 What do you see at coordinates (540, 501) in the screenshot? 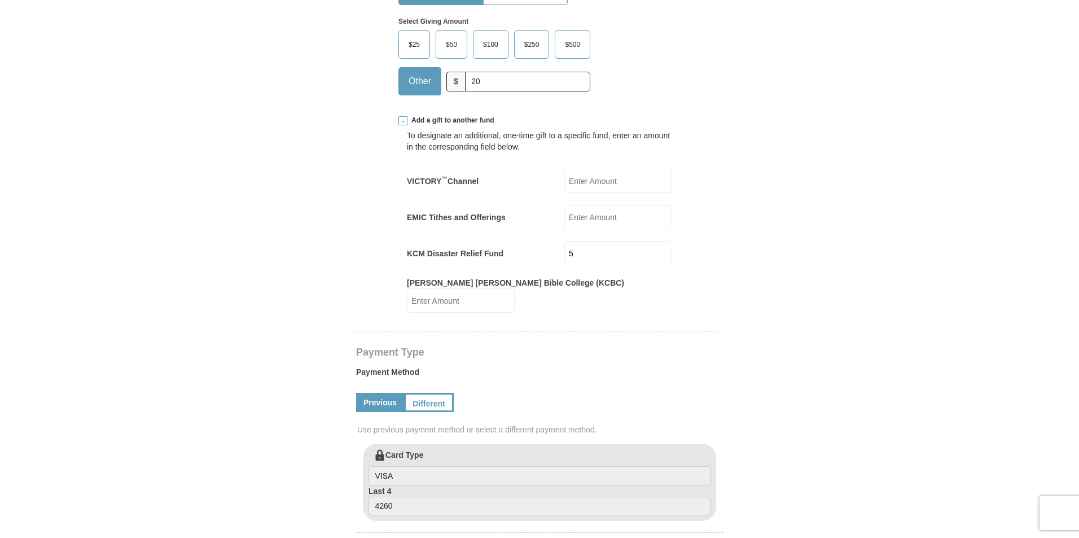
I see `label: Last 4` at bounding box center [540, 501].